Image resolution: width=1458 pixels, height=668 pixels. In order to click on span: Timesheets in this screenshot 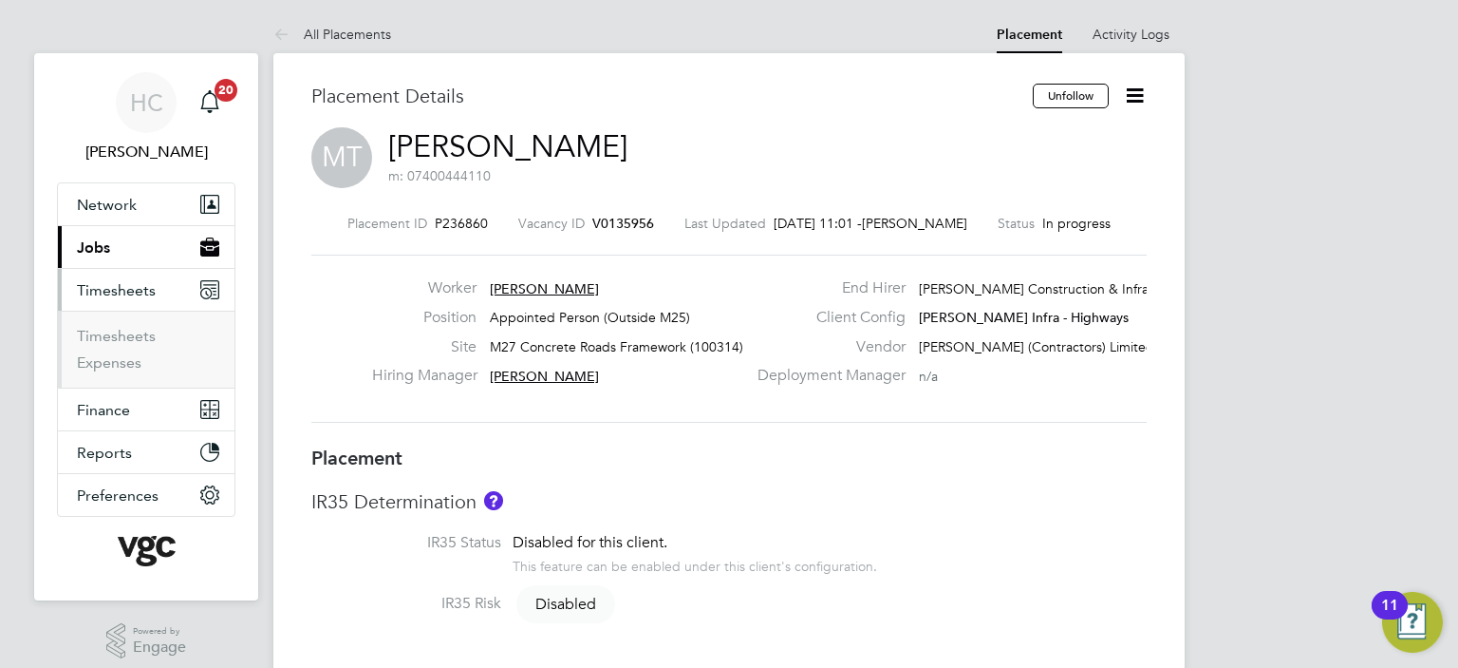, I will do `click(116, 290)`.